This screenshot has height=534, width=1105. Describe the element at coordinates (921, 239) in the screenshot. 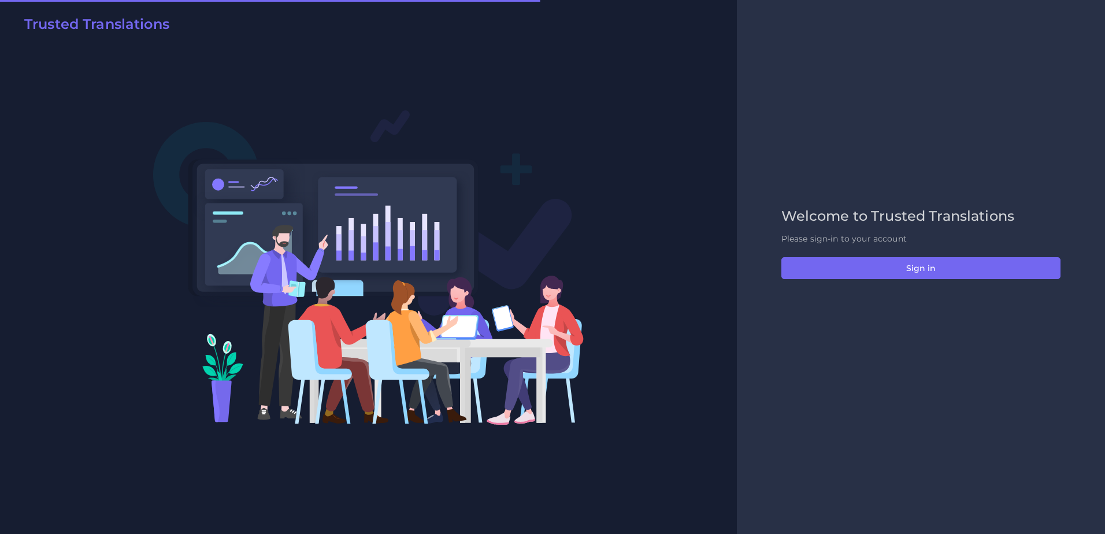

I see `p: Please sign-in to your account` at that location.